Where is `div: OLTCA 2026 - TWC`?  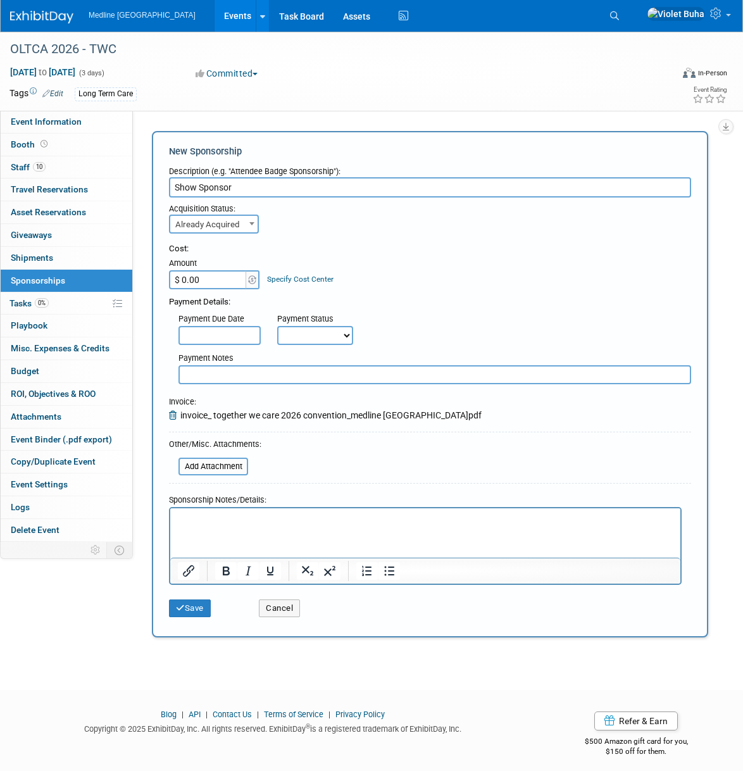 div: OLTCA 2026 - TWC is located at coordinates (331, 49).